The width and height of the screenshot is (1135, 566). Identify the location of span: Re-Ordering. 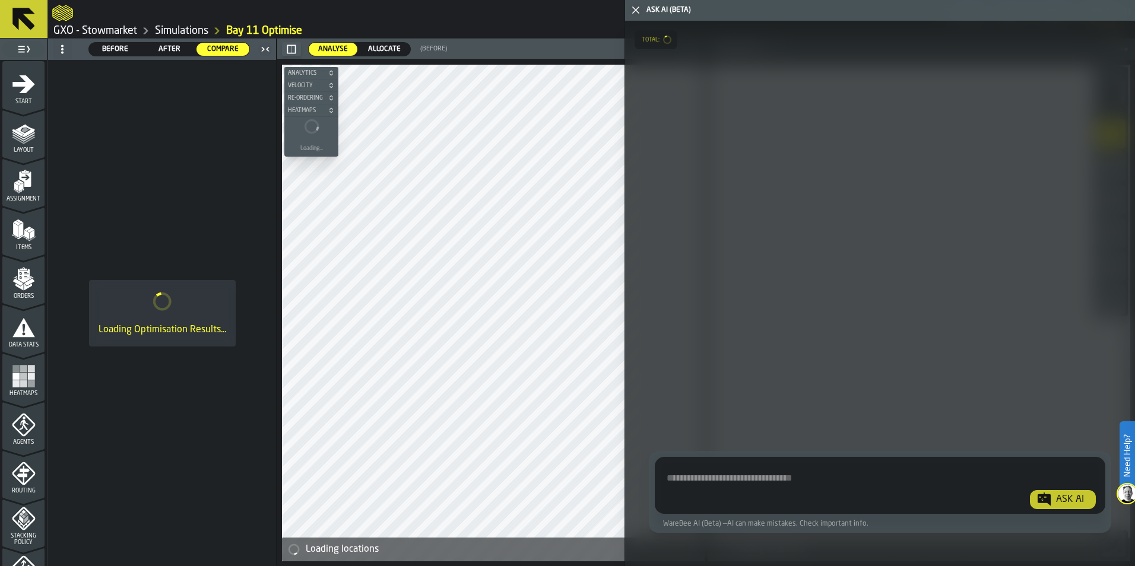
(305, 98).